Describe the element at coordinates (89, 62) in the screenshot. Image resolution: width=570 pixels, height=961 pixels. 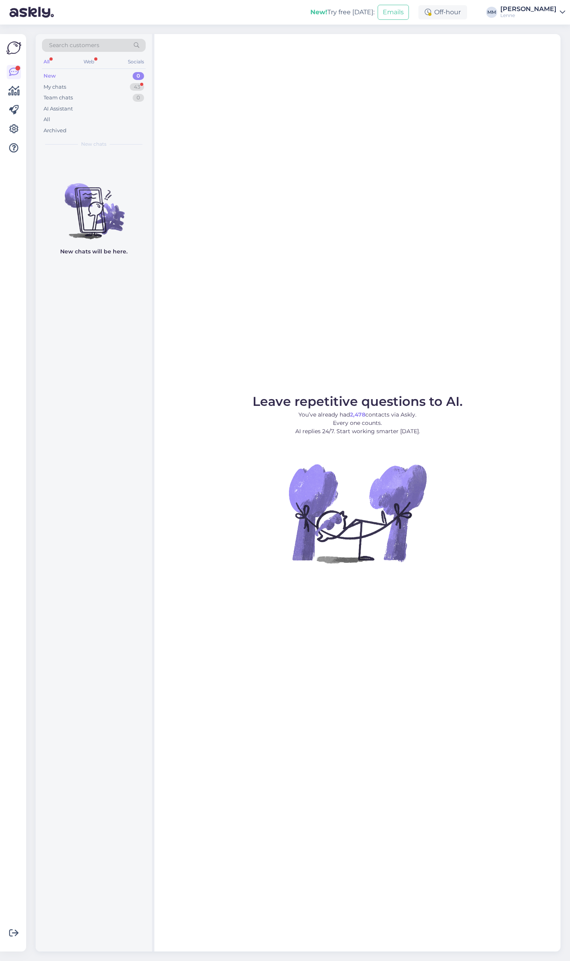
I see `div: Web` at that location.